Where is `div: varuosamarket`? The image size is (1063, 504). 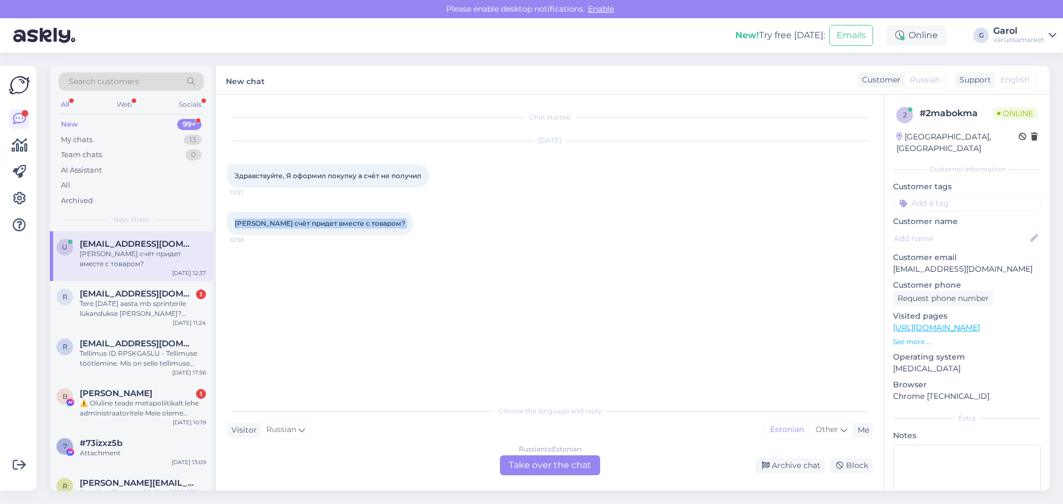
div: varuosamarket is located at coordinates (1019, 40).